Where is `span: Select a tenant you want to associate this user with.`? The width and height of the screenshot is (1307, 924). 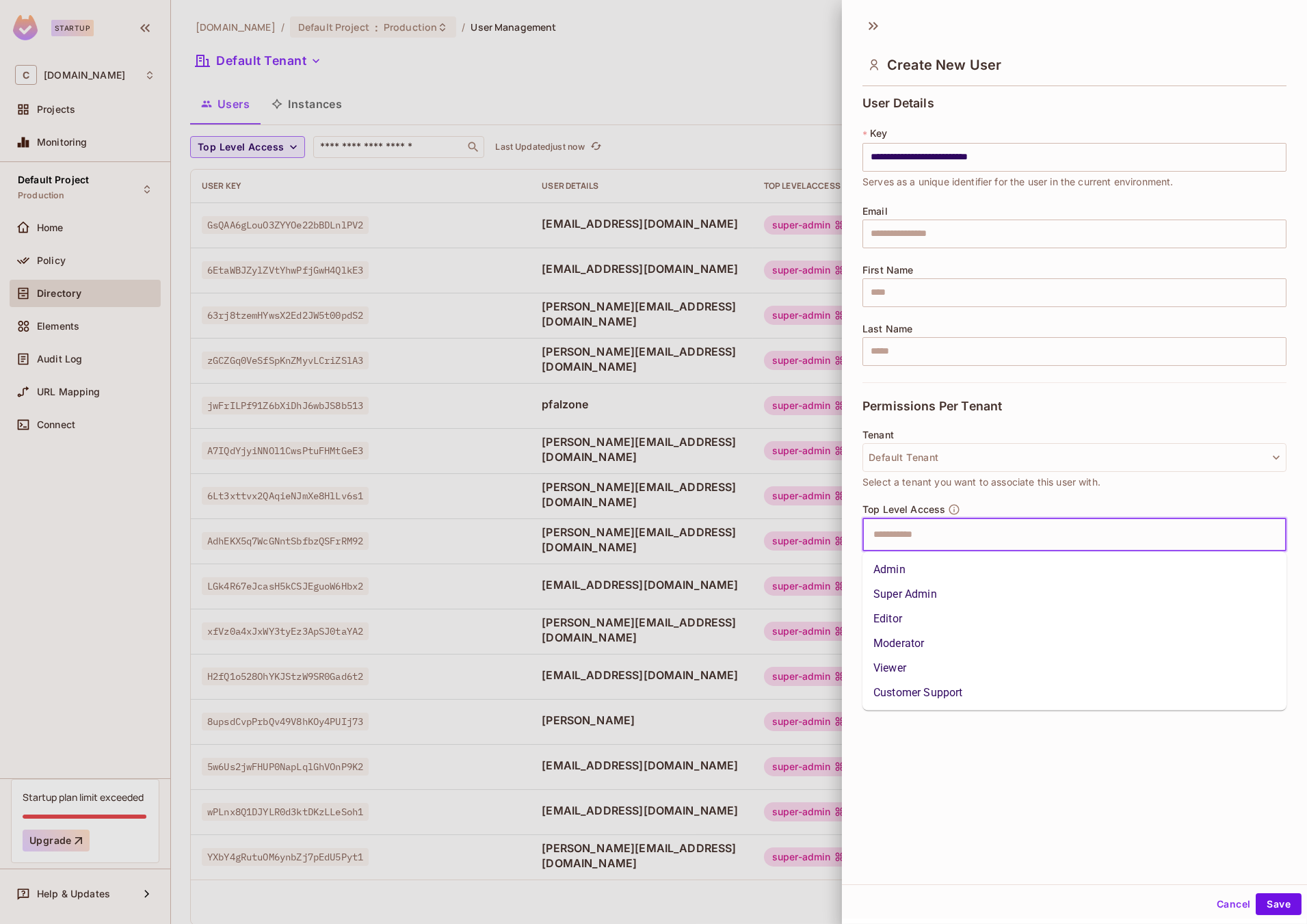
span: Select a tenant you want to associate this user with. is located at coordinates (981, 482).